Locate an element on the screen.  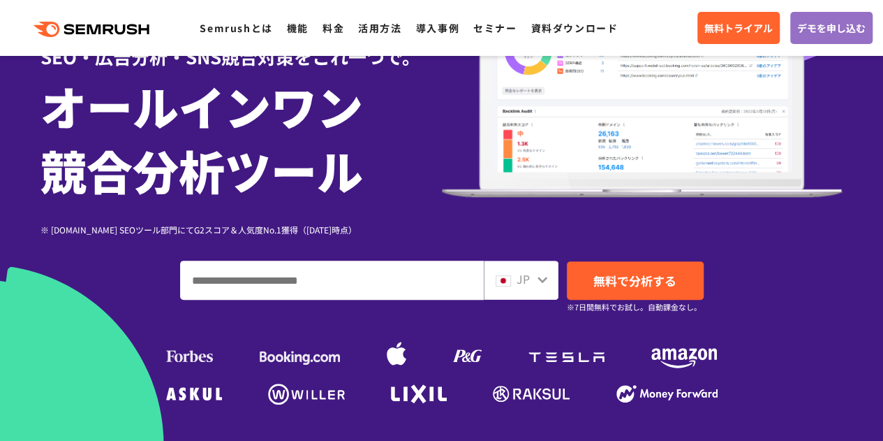
span: JP is located at coordinates (523, 279).